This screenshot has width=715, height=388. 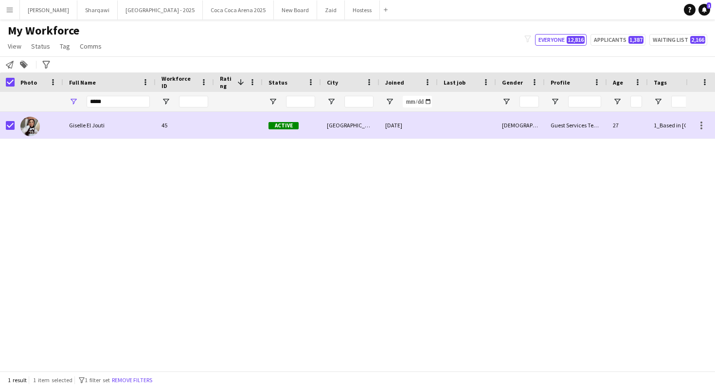 I want to click on app-action-btn: Notify workforce, so click(x=10, y=65).